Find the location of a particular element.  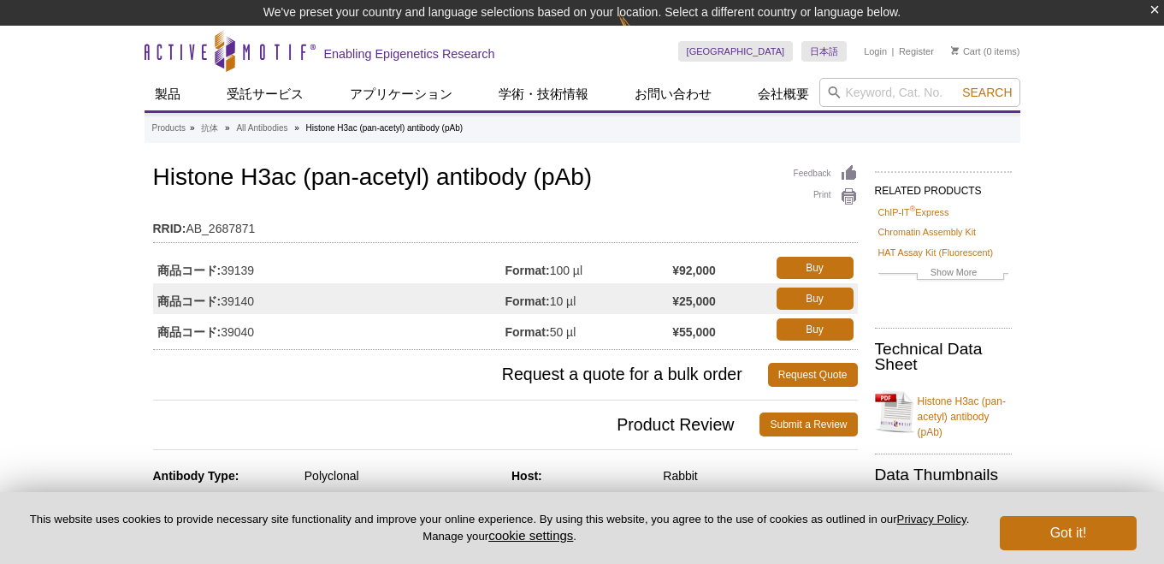

td: 39140 is located at coordinates (329, 298).